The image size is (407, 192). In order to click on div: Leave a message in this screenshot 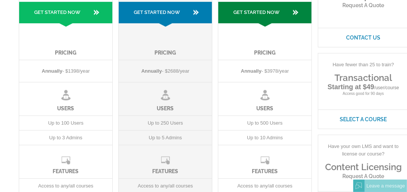, I will do `click(386, 185)`.